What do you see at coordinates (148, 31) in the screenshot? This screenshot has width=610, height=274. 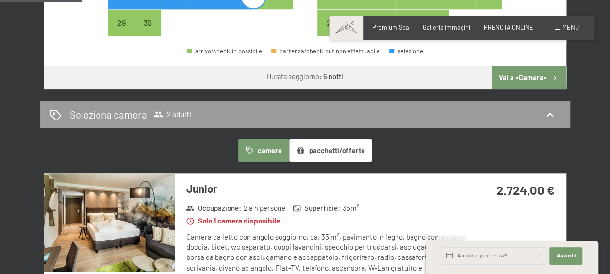 I see `div: 30` at bounding box center [148, 31].